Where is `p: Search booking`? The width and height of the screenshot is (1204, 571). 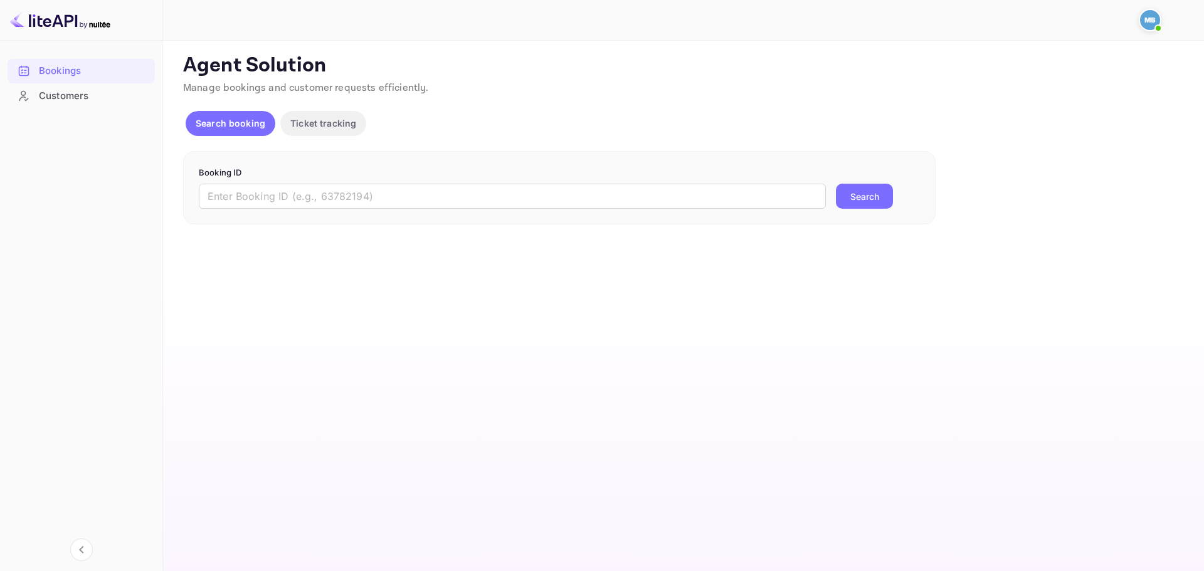 p: Search booking is located at coordinates (230, 123).